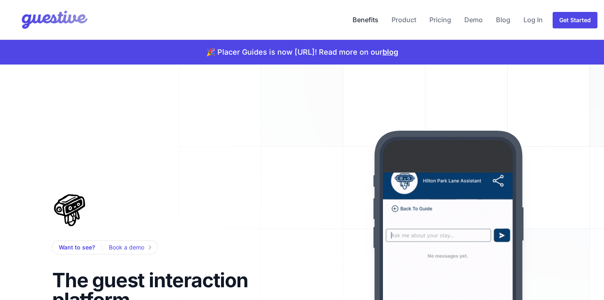 The height and width of the screenshot is (300, 604). What do you see at coordinates (48, 20) in the screenshot?
I see `img: Your Company` at bounding box center [48, 20].